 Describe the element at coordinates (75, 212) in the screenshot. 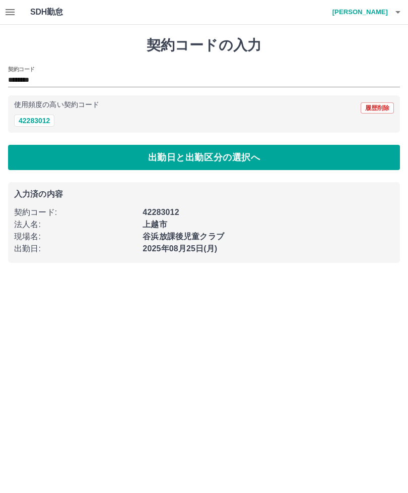

I see `p: 契約コード :` at that location.